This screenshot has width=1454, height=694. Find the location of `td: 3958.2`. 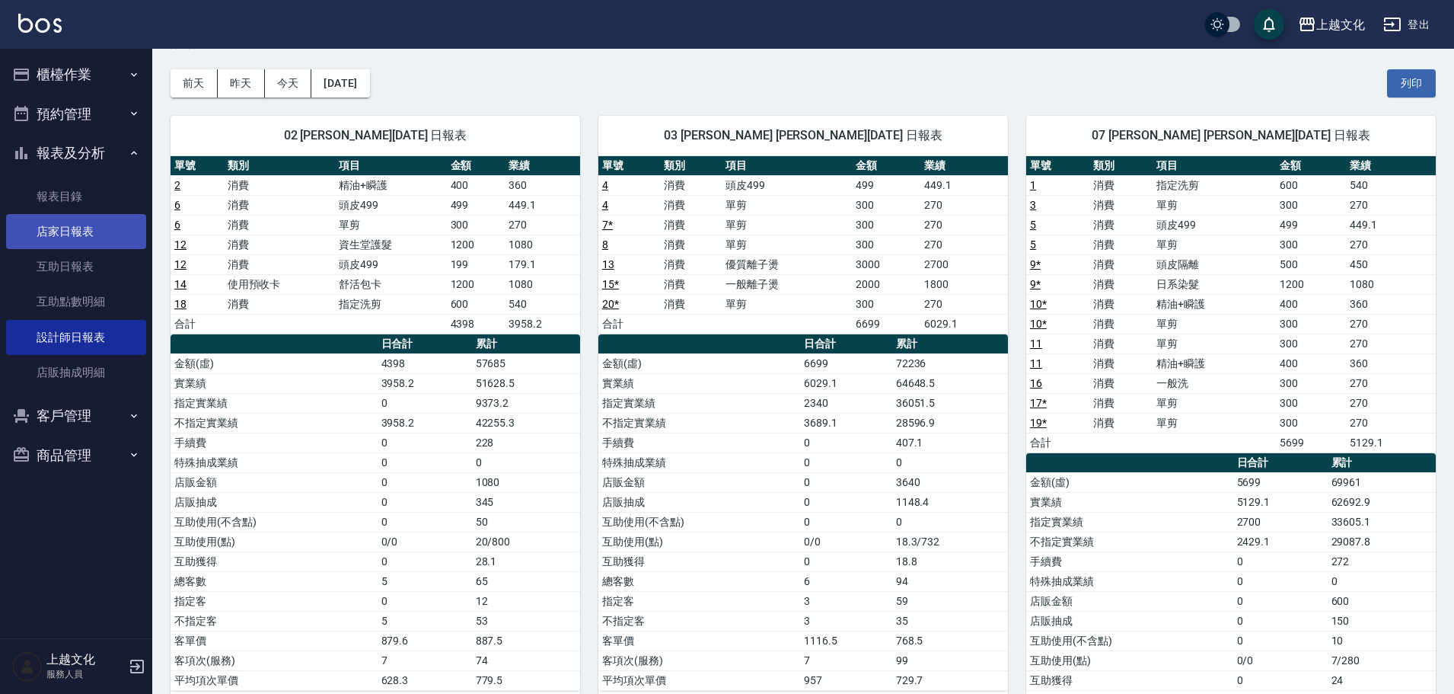

td: 3958.2 is located at coordinates (425, 423).